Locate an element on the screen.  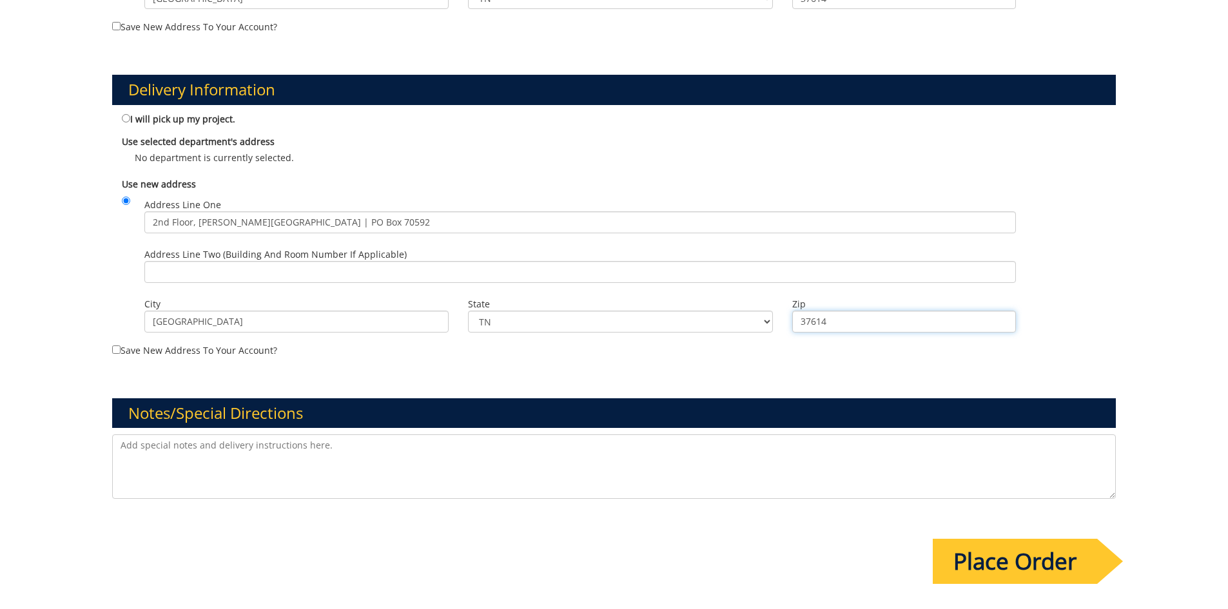
input: Address Line One is located at coordinates (580, 222).